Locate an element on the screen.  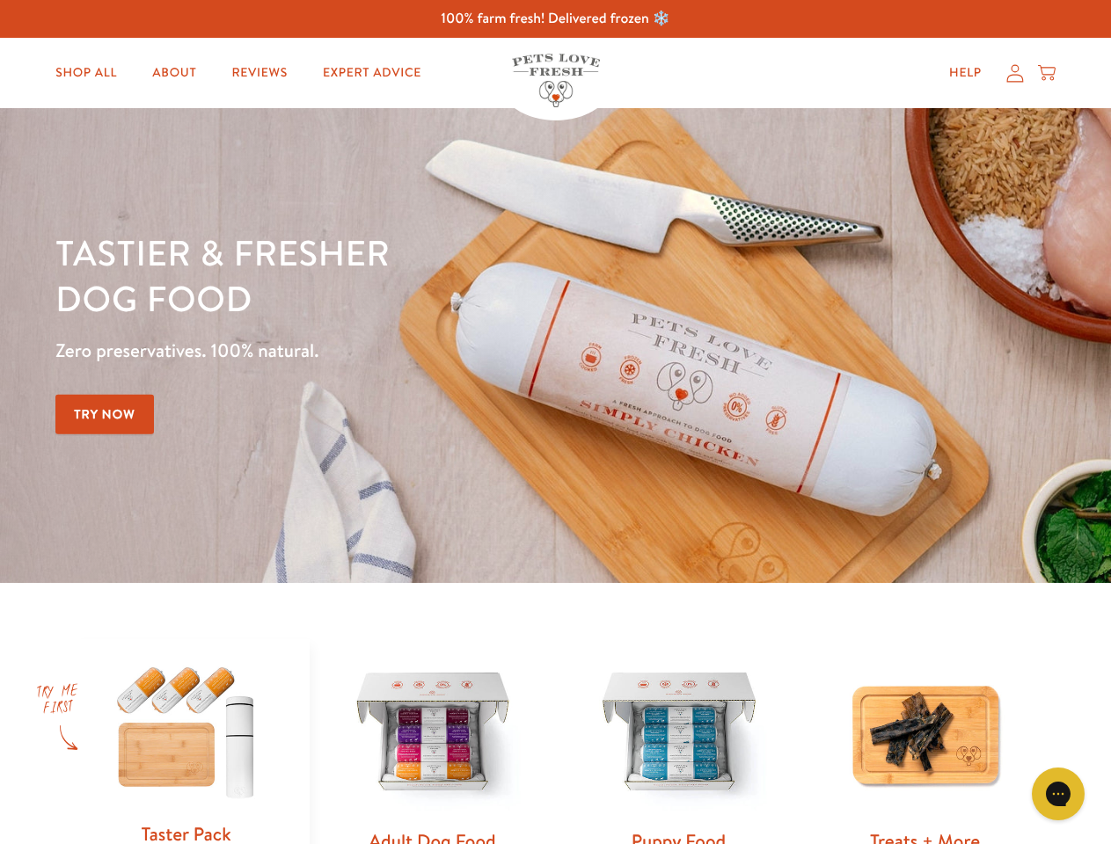
a: Try Now is located at coordinates (105, 414).